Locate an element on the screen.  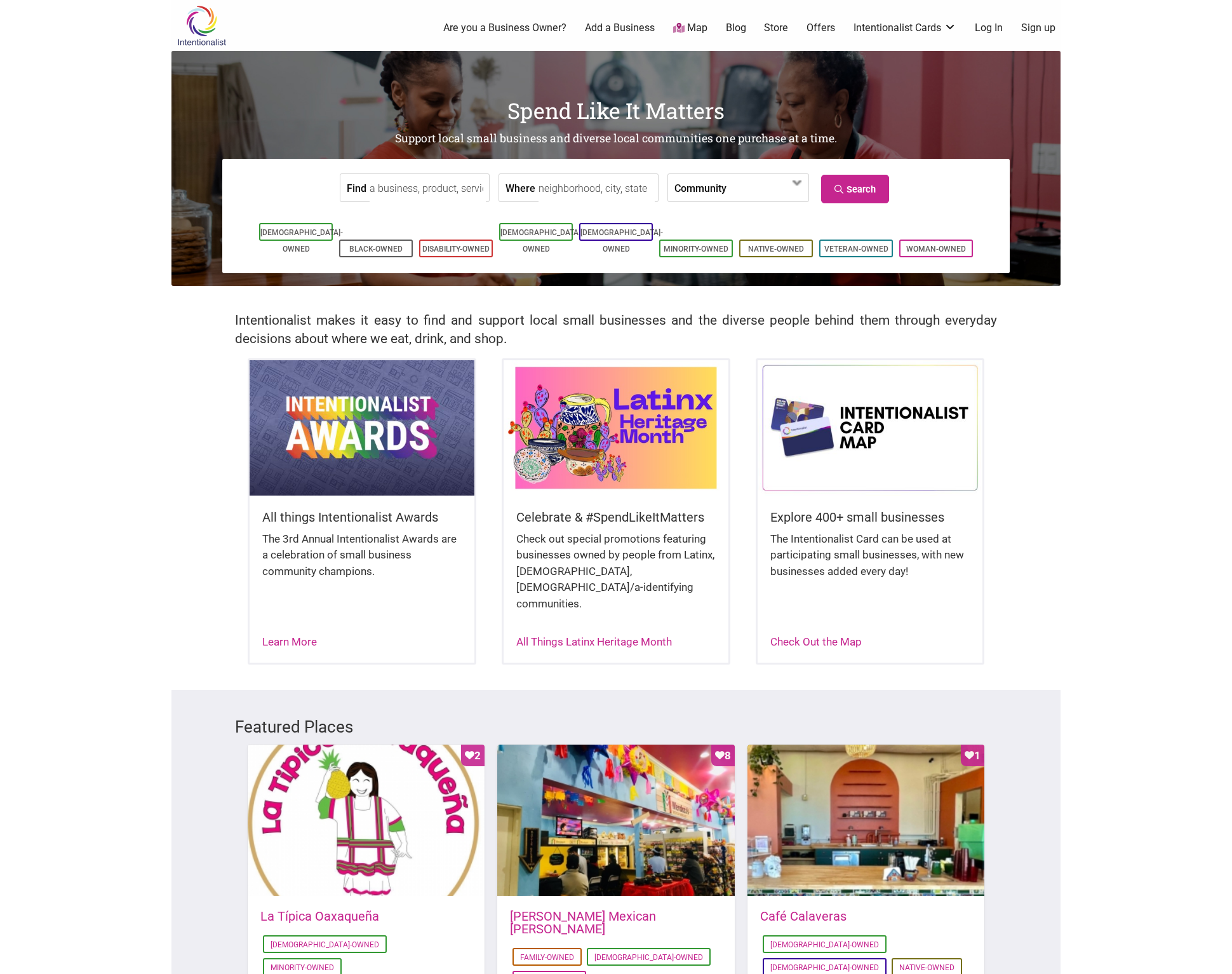
input: a business, product, service is located at coordinates (427, 188).